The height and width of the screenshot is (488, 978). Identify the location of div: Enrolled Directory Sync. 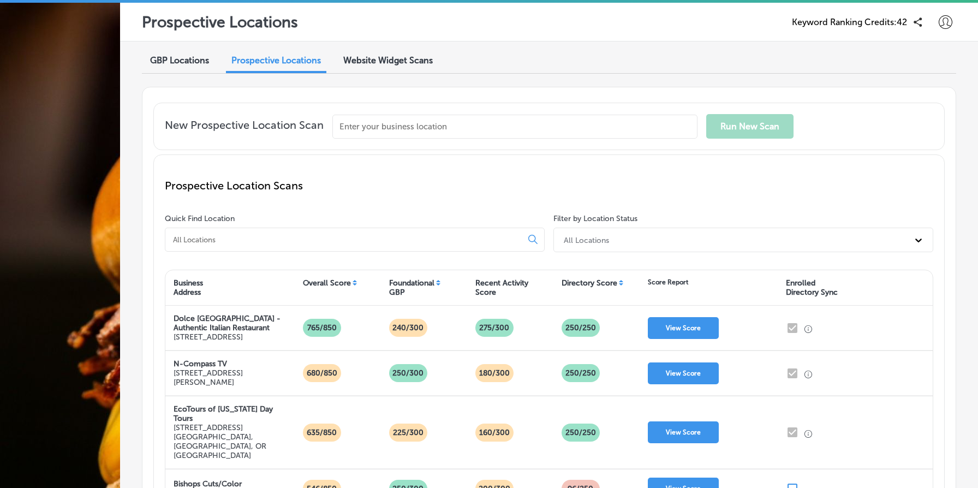
(812, 288).